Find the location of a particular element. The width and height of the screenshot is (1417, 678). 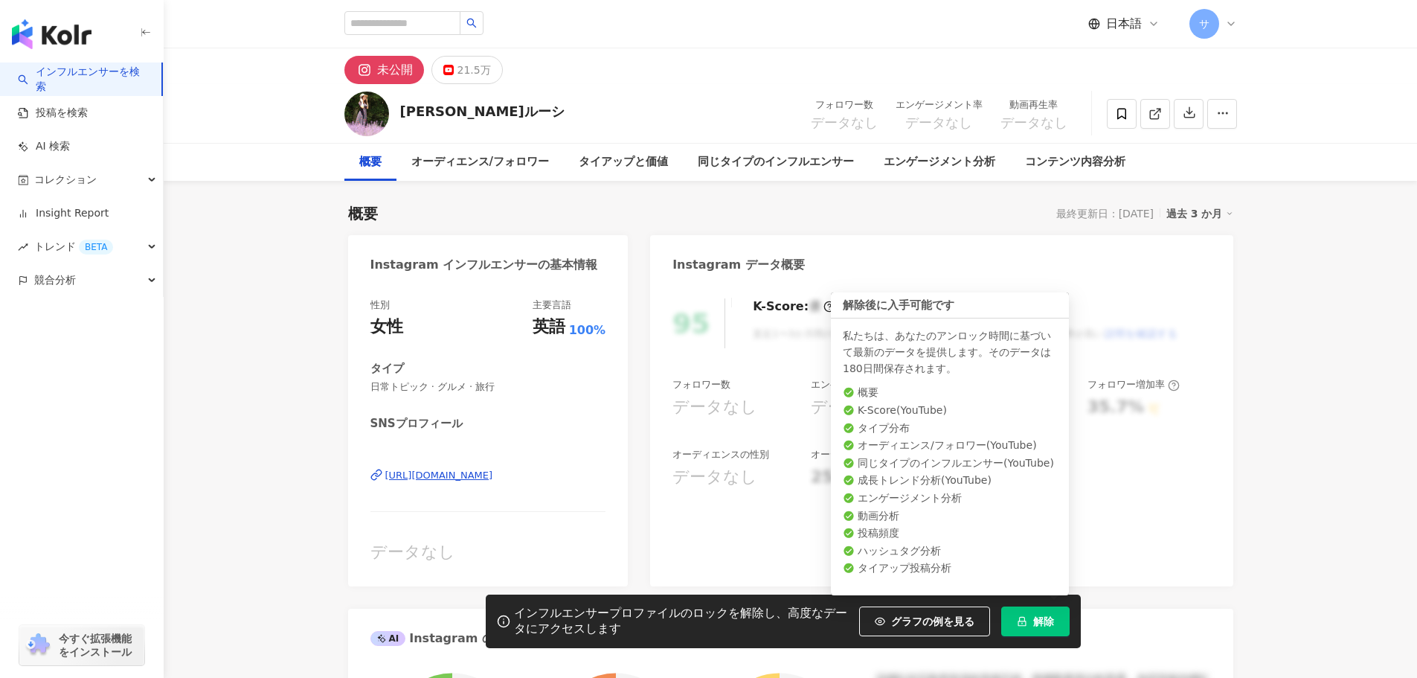

div: 女性 is located at coordinates (387, 327).